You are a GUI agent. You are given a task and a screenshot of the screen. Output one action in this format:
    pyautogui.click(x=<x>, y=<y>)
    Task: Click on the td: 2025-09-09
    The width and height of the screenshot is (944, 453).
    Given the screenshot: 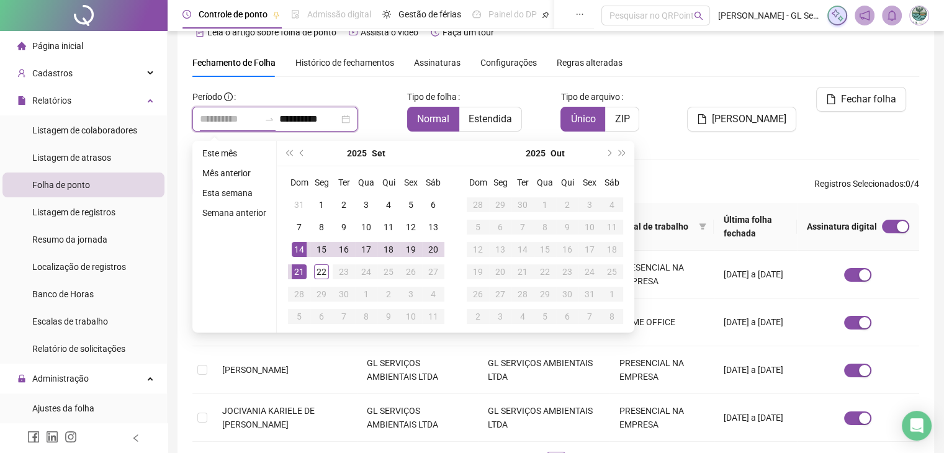 What is the action you would take?
    pyautogui.click(x=344, y=227)
    